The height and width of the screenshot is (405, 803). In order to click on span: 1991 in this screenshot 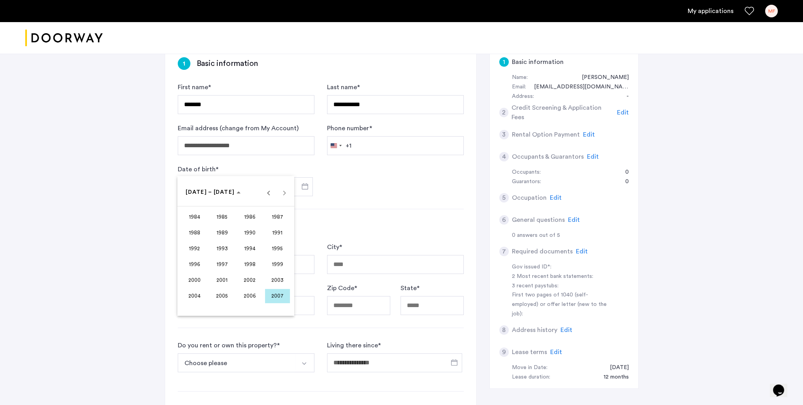, I will do `click(277, 233)`.